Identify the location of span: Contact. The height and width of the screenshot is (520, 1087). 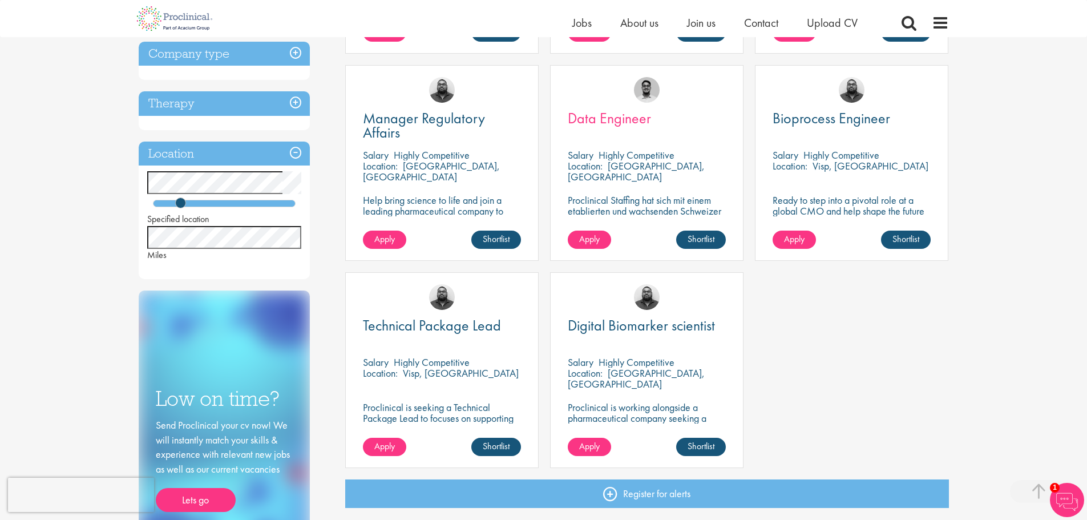
(761, 23).